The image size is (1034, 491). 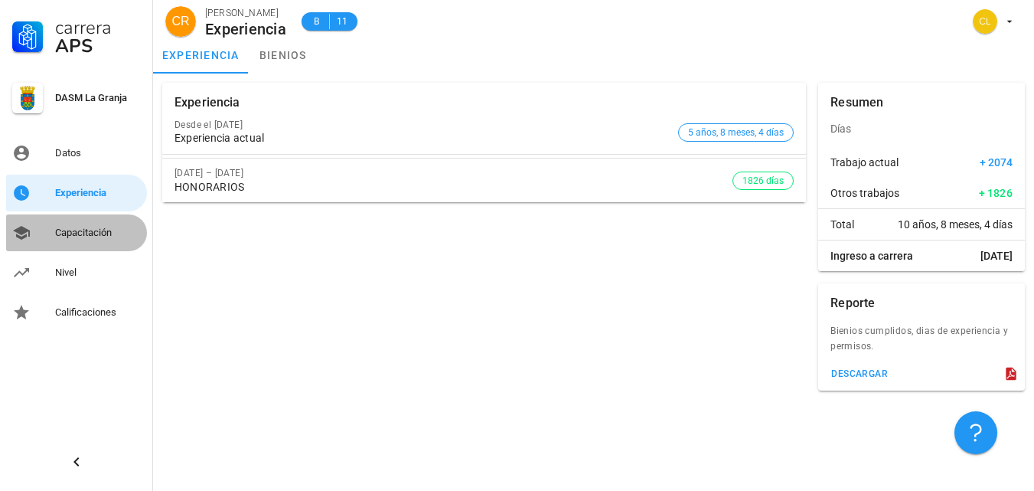 I want to click on a: bienios, so click(x=283, y=55).